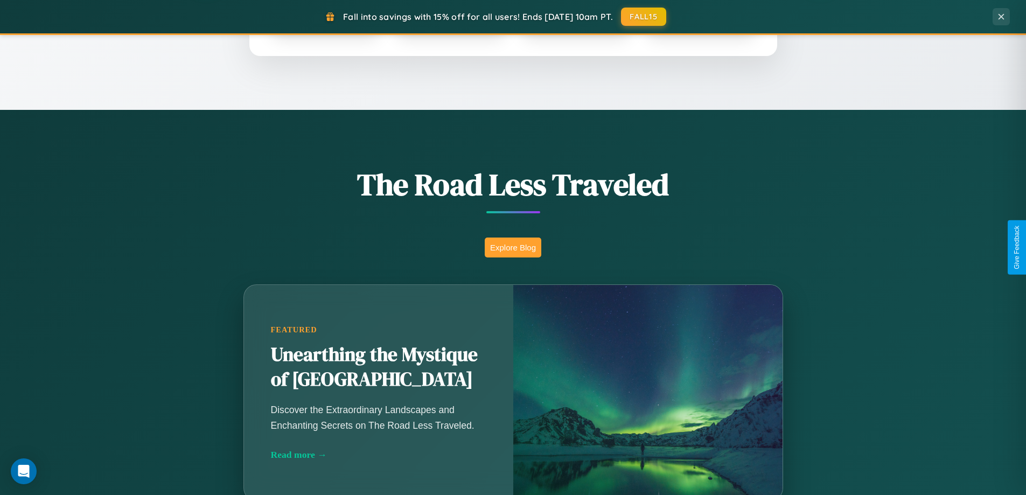 Image resolution: width=1026 pixels, height=495 pixels. What do you see at coordinates (644, 17) in the screenshot?
I see `button: FALL15` at bounding box center [644, 17].